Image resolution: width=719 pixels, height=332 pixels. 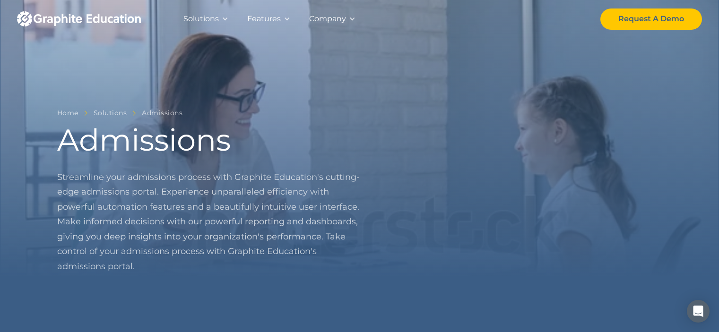 What do you see at coordinates (144, 140) in the screenshot?
I see `h1: Admissions` at bounding box center [144, 140].